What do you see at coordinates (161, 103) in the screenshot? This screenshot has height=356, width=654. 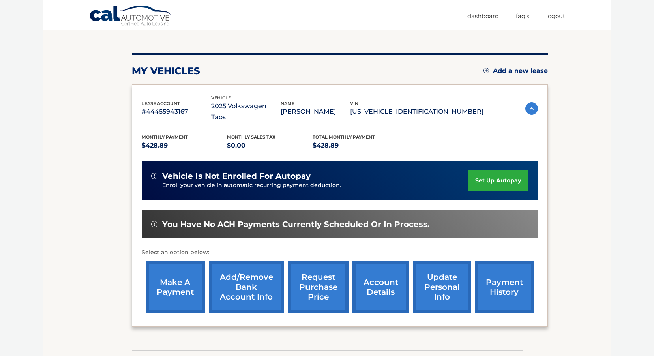 I see `span: lease account` at bounding box center [161, 103].